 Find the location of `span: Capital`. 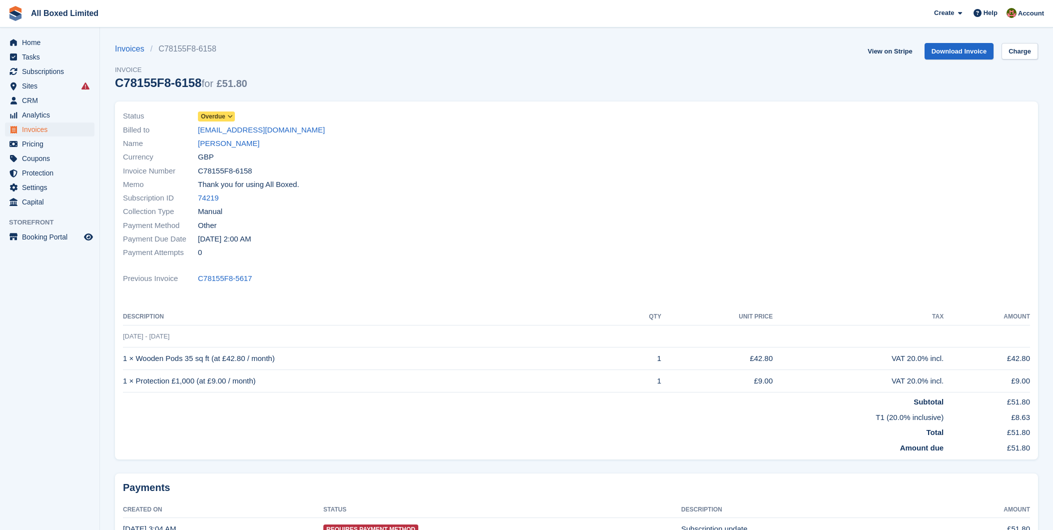

span: Capital is located at coordinates (52, 202).